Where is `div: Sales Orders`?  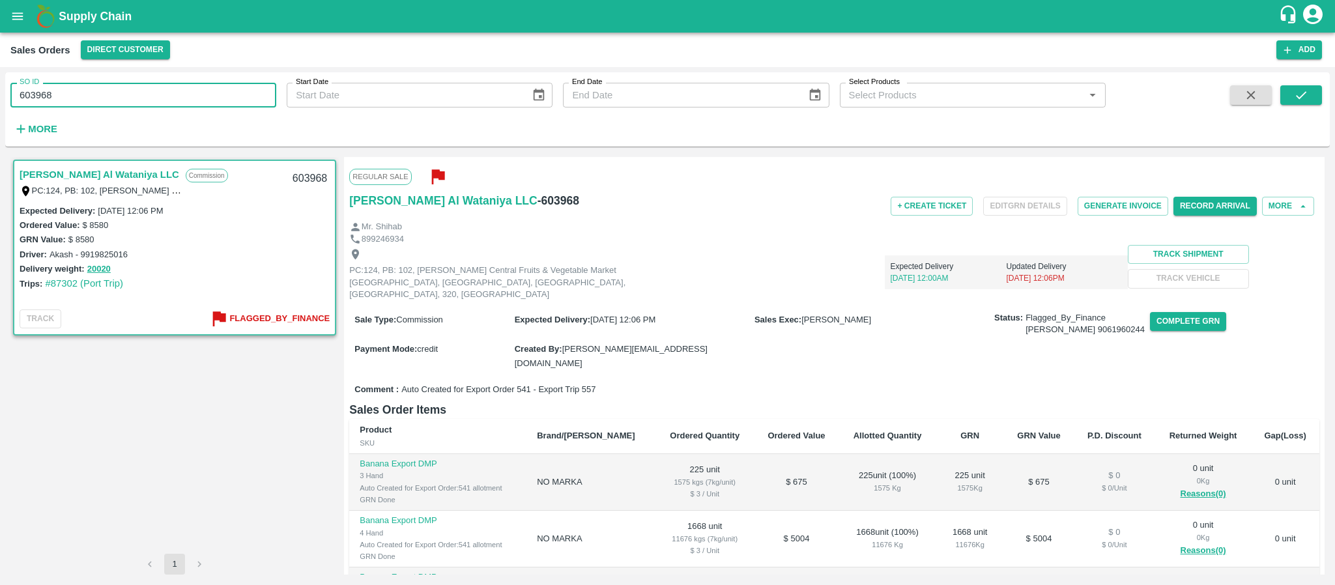
div: Sales Orders is located at coordinates (40, 50).